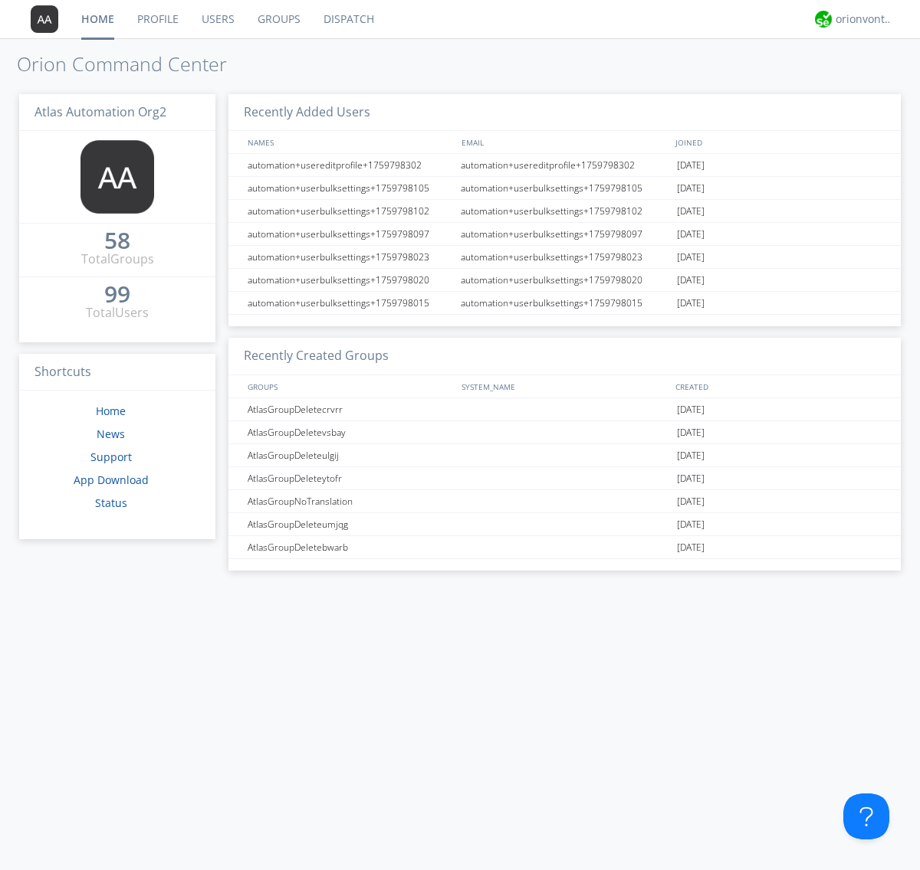 This screenshot has height=870, width=920. Describe the element at coordinates (111, 457) in the screenshot. I see `a: Support` at that location.